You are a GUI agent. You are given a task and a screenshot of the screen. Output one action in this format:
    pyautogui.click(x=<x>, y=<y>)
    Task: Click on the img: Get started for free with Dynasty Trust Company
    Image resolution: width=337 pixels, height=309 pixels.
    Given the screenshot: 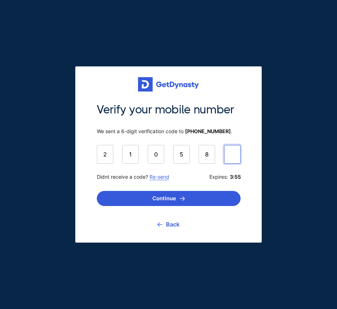 What is the action you would take?
    pyautogui.click(x=169, y=84)
    